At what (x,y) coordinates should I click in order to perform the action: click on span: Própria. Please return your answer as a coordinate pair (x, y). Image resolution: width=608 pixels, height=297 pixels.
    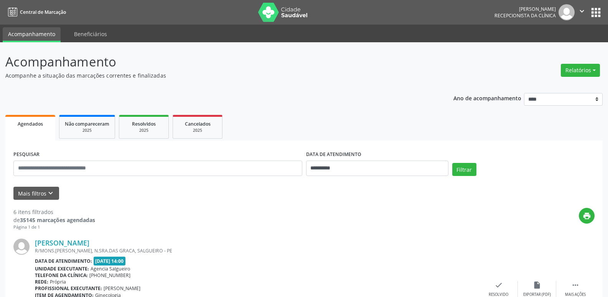
    Looking at the image, I should click on (58, 281).